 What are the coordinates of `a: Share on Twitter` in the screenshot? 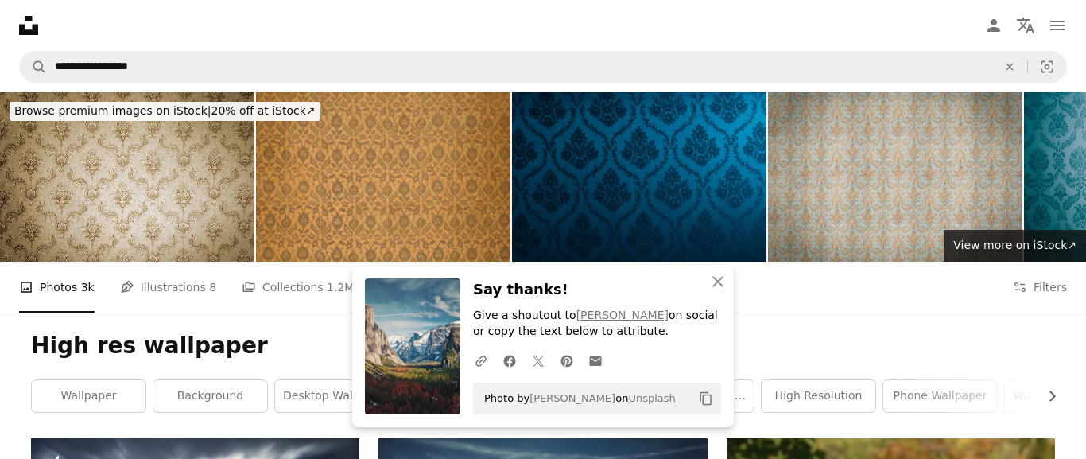 It's located at (538, 360).